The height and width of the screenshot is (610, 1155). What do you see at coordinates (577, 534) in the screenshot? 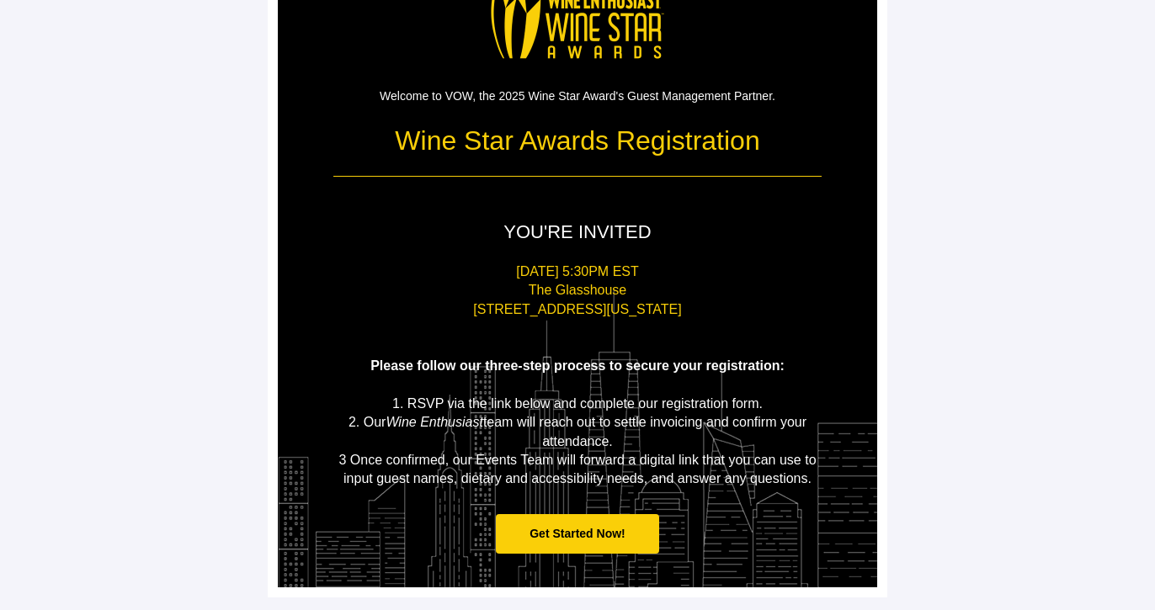
I see `span: Get Started Now!` at bounding box center [577, 534].